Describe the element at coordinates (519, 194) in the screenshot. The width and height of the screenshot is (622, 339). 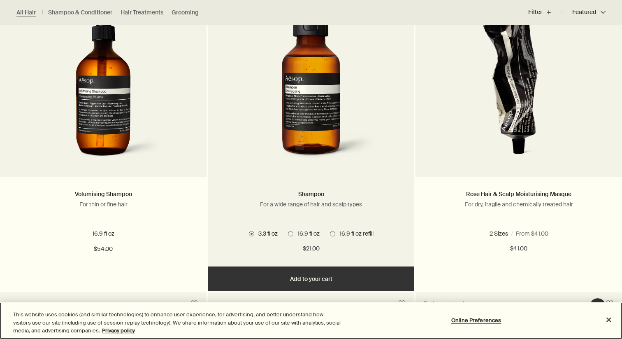
I see `a: Rose Hair & Scalp Moisturising Masque` at that location.